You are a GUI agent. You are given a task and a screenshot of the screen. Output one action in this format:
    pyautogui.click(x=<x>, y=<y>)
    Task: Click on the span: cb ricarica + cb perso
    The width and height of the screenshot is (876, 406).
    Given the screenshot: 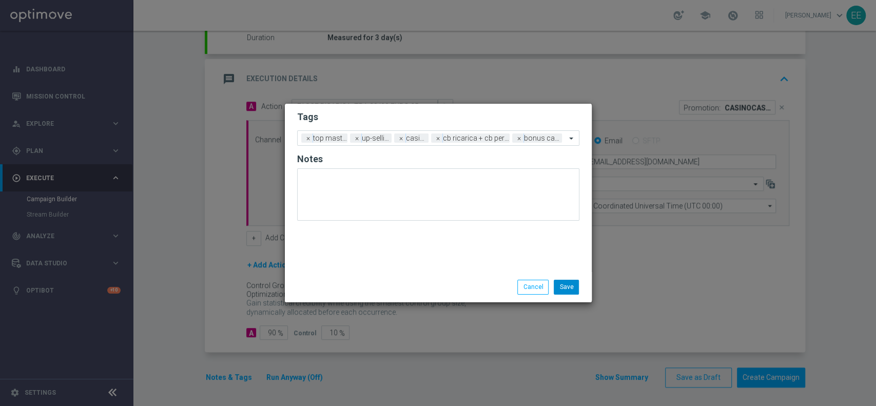 What is the action you would take?
    pyautogui.click(x=478, y=138)
    